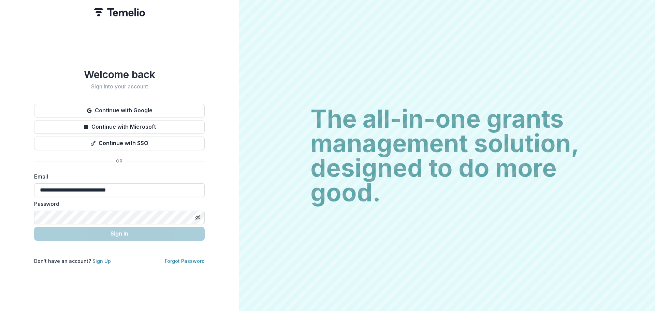  Describe the element at coordinates (117, 204) in the screenshot. I see `label: Password` at that location.